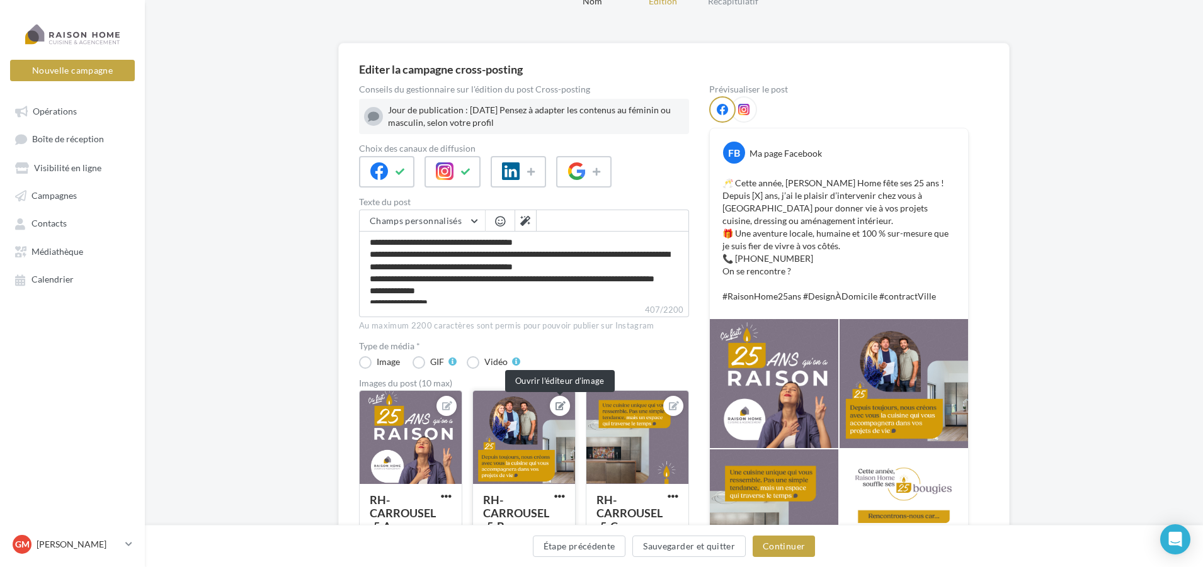 This screenshot has width=1203, height=567. Describe the element at coordinates (437, 362) in the screenshot. I see `div: GIF` at that location.